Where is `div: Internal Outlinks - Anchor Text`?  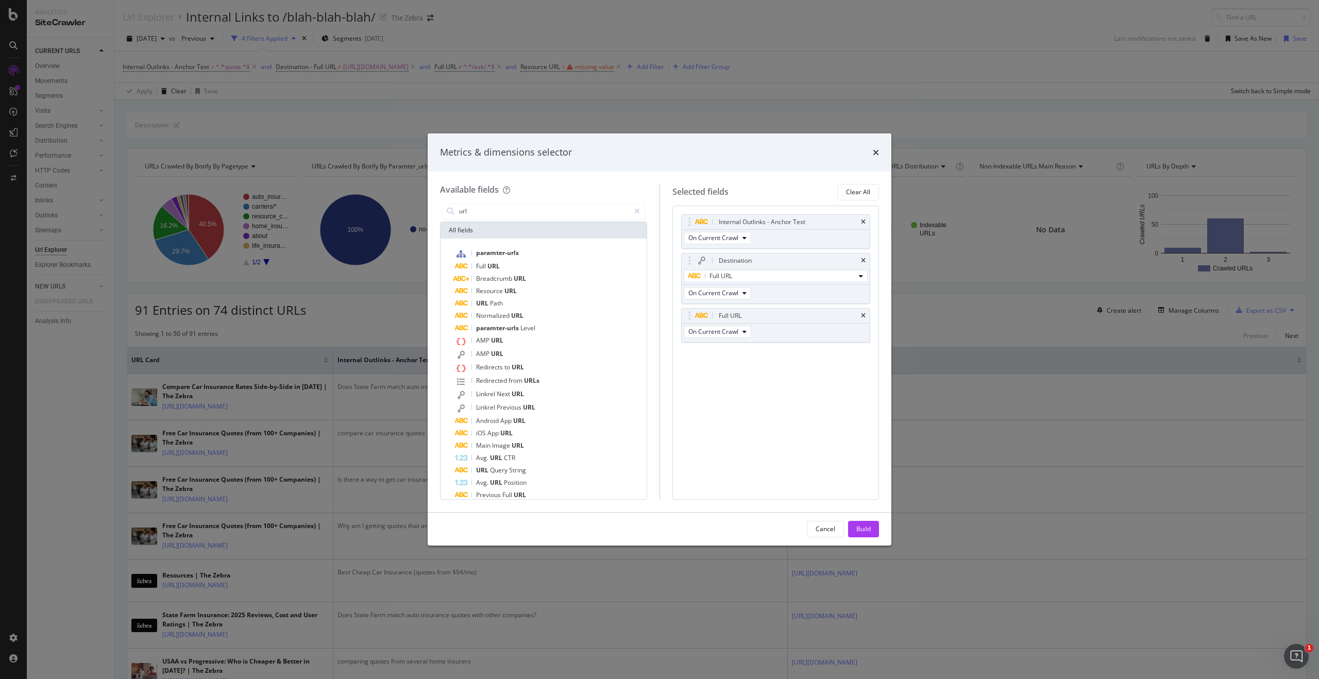
div: Internal Outlinks - Anchor Text is located at coordinates (762, 222).